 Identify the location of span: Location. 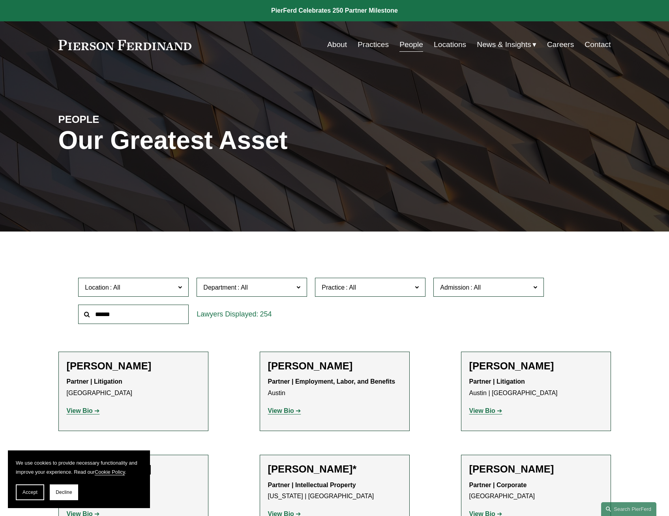
(97, 287).